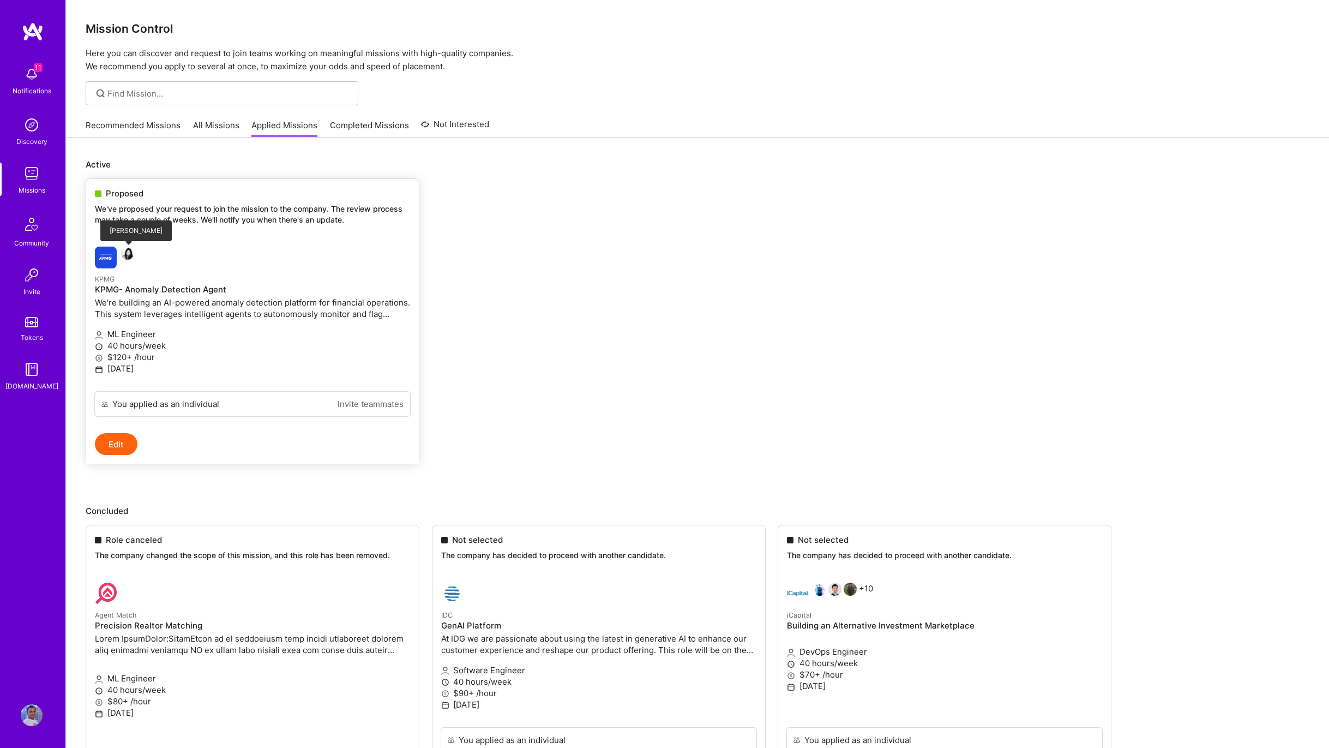 The height and width of the screenshot is (748, 1329). Describe the element at coordinates (33, 32) in the screenshot. I see `img: logo` at that location.